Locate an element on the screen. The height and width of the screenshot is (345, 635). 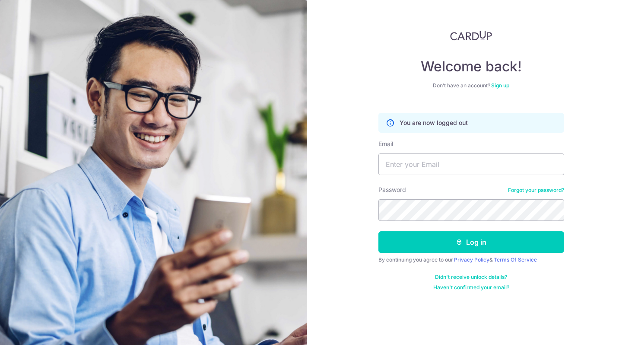
h4: Welcome back! is located at coordinates (471, 66).